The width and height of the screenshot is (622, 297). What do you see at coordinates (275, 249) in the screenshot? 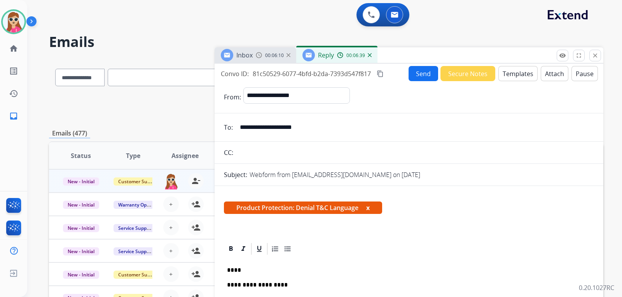
I see `div: Ordered List` at bounding box center [275, 249].